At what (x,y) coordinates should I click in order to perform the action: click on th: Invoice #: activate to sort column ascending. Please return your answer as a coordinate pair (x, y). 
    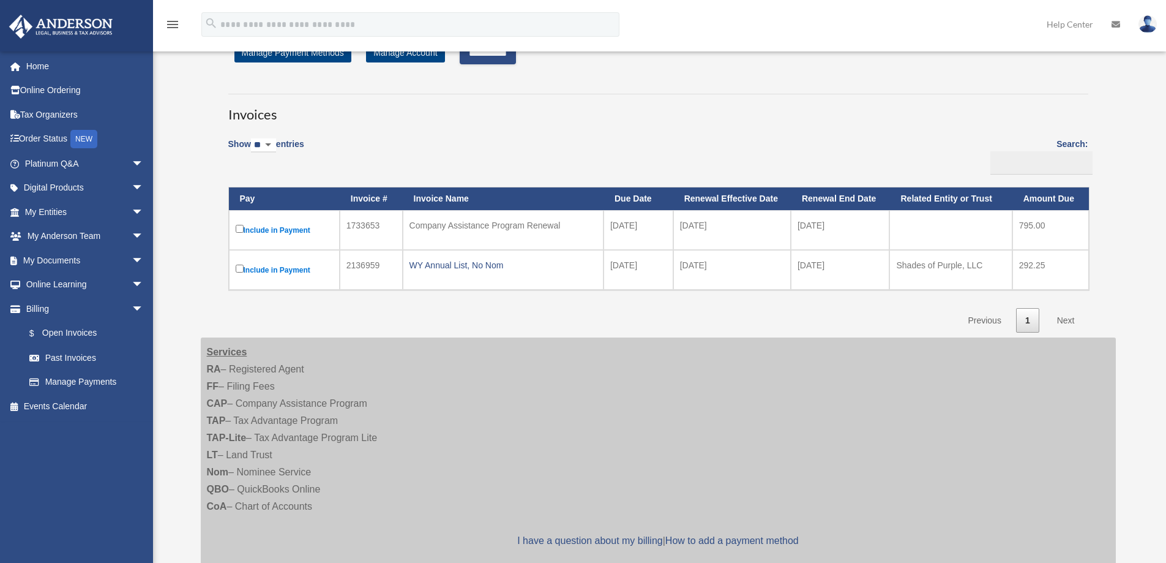
    Looking at the image, I should click on (371, 198).